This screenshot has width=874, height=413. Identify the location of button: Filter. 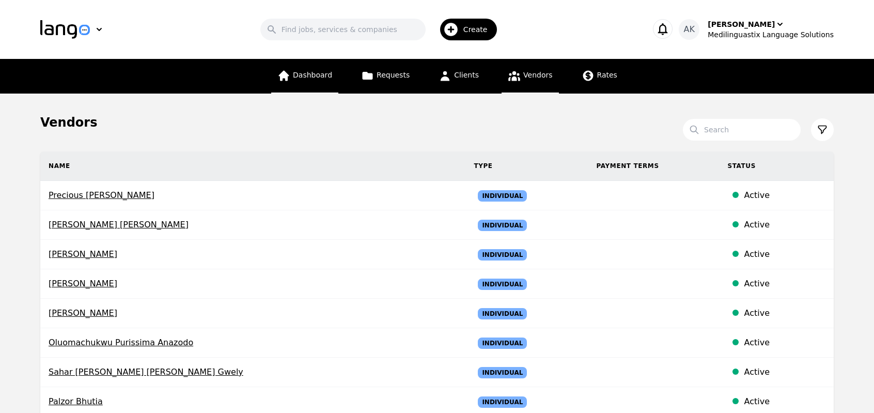
(823, 130).